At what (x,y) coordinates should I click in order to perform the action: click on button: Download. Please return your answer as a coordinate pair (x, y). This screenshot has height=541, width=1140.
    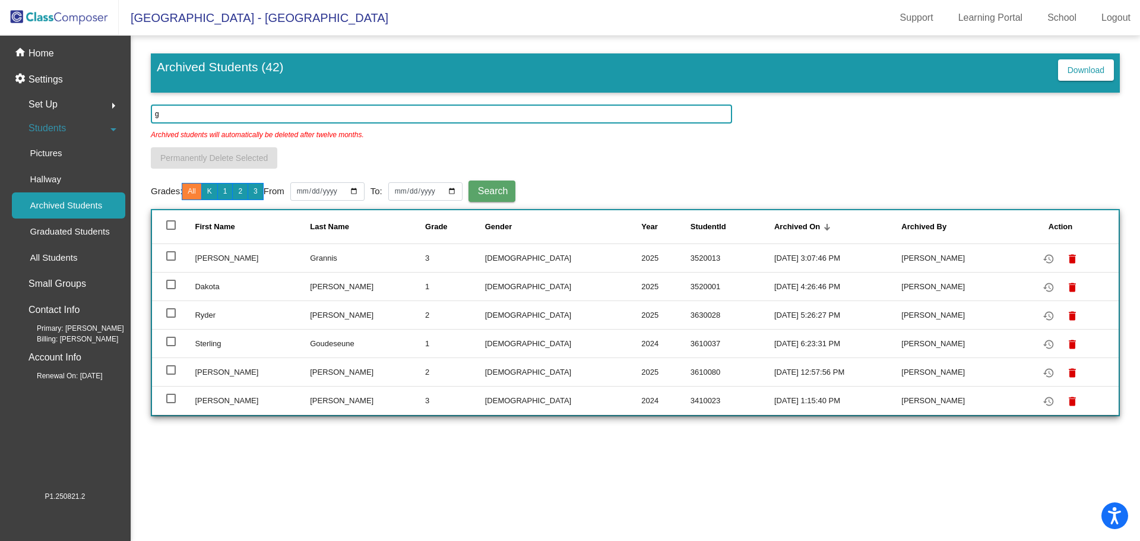
    Looking at the image, I should click on (1086, 70).